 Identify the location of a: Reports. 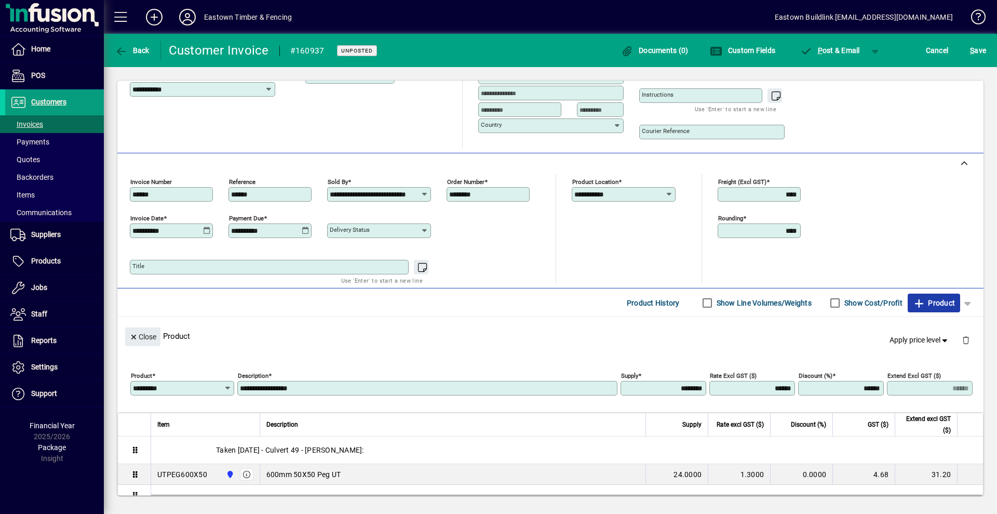
(55, 341).